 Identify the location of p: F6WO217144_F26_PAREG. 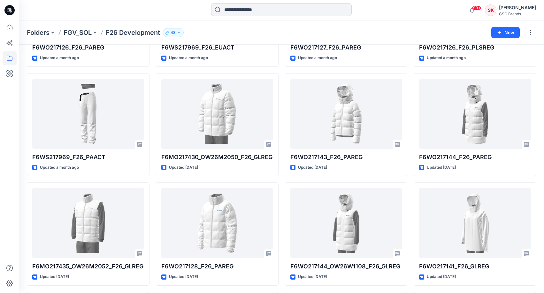
(475, 157).